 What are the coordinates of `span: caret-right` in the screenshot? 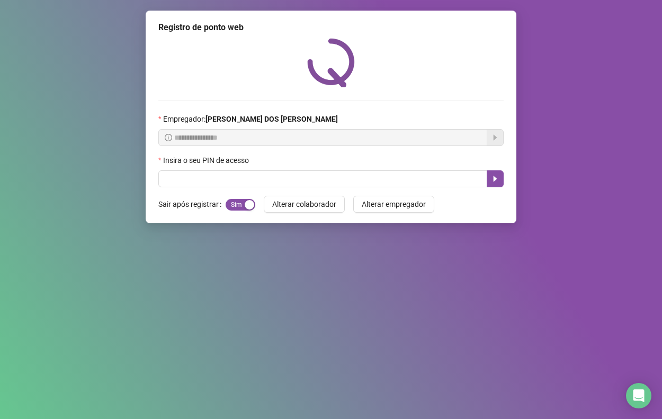 It's located at (495, 179).